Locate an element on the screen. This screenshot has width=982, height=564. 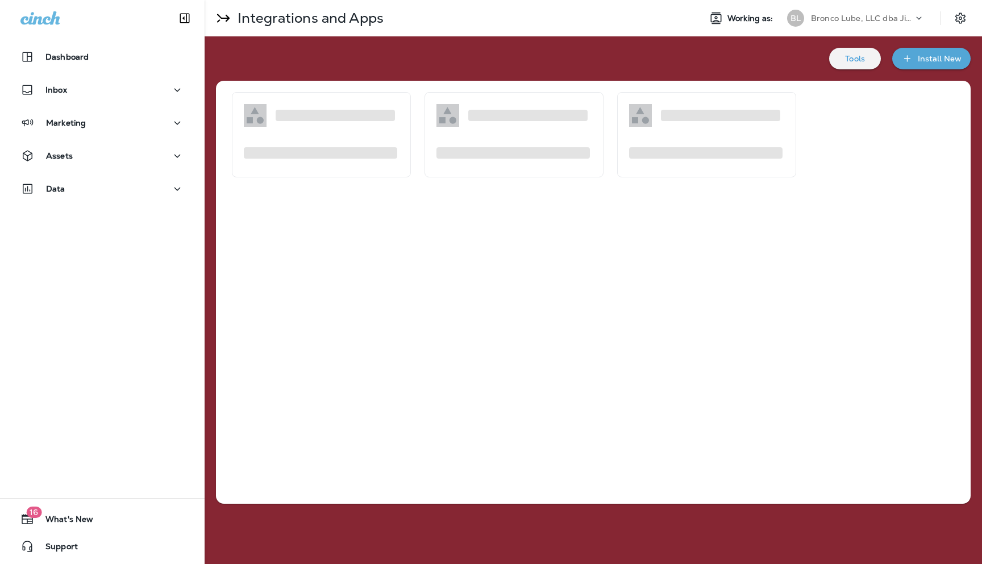
button: Settings is located at coordinates (960, 18).